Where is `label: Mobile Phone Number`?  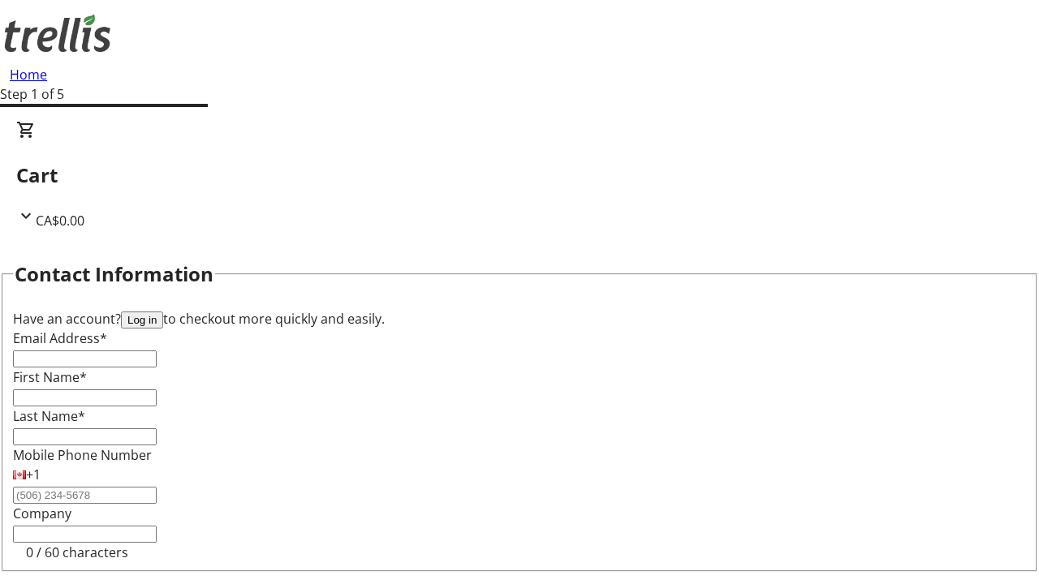 label: Mobile Phone Number is located at coordinates (82, 455).